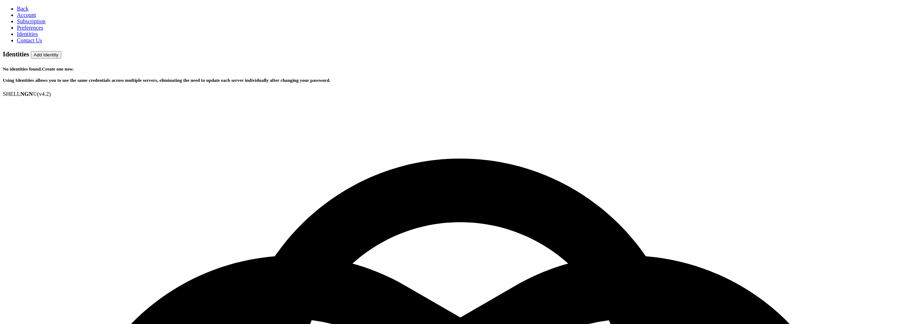 The width and height of the screenshot is (901, 324). I want to click on button: Add Identity, so click(46, 55).